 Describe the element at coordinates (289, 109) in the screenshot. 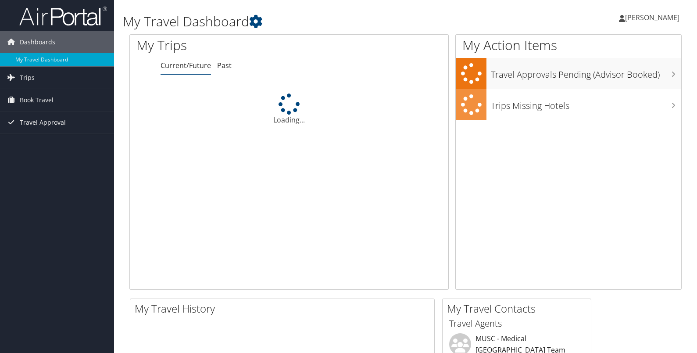

I see `div: Loading...` at that location.